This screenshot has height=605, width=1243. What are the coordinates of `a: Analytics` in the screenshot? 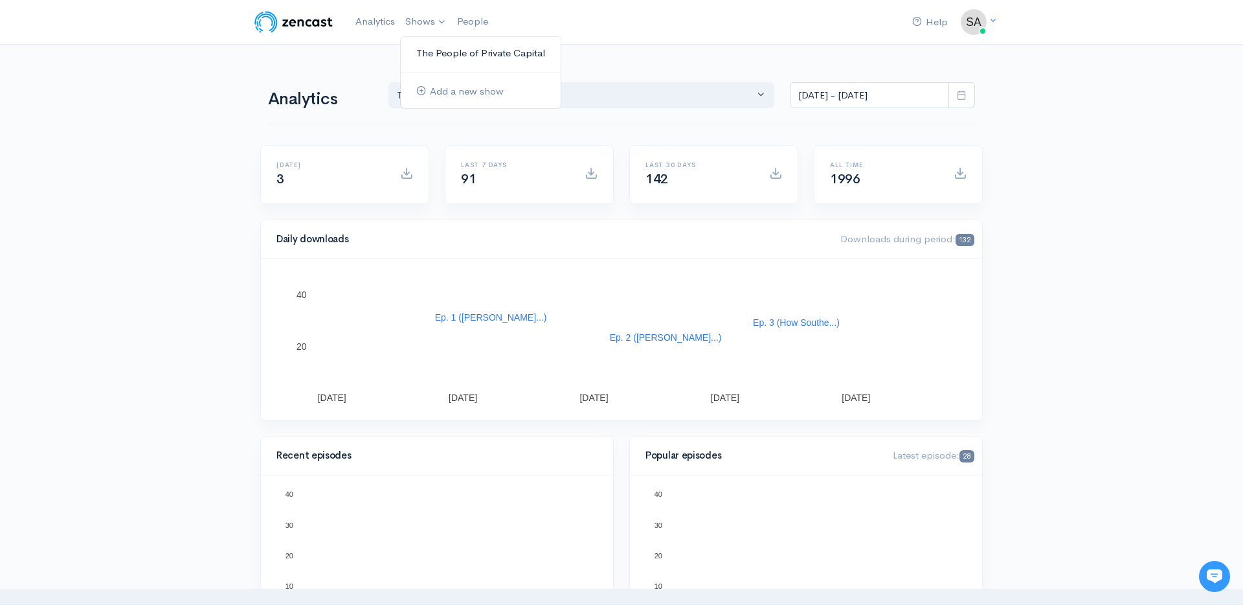 It's located at (375, 21).